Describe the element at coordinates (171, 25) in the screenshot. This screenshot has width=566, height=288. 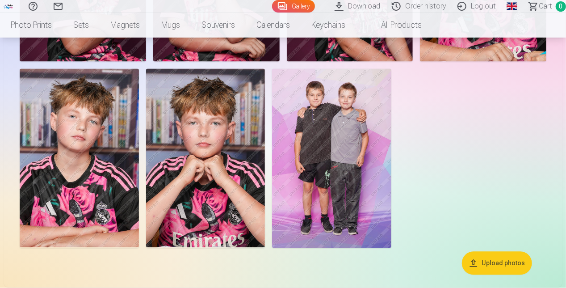
I see `a: Mugs` at that location.